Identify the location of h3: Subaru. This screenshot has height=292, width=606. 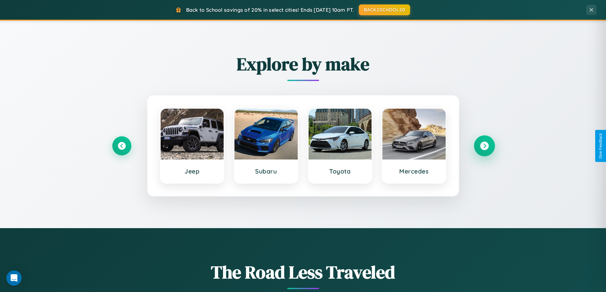
(266, 171).